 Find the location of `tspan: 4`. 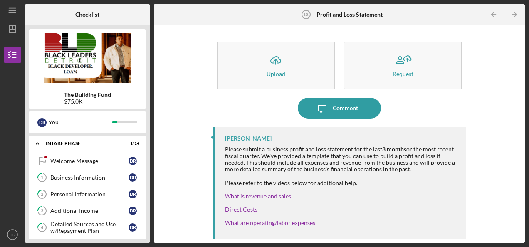

tspan: 4 is located at coordinates (42, 227).